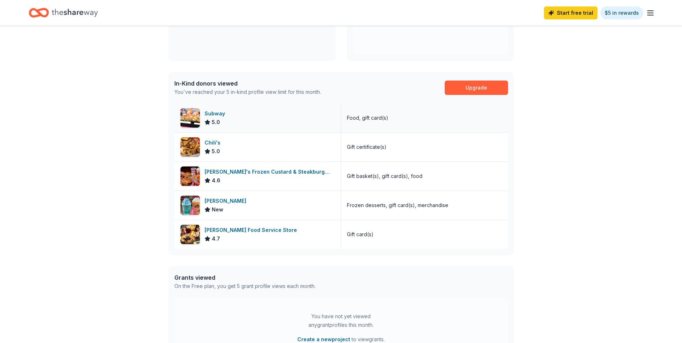  Describe the element at coordinates (570, 13) in the screenshot. I see `a: Start free trial` at that location.